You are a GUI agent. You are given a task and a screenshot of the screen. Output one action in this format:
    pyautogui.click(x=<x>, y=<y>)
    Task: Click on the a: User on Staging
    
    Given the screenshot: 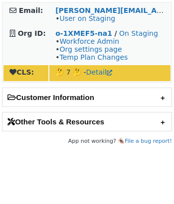 What is the action you would take?
    pyautogui.click(x=87, y=18)
    